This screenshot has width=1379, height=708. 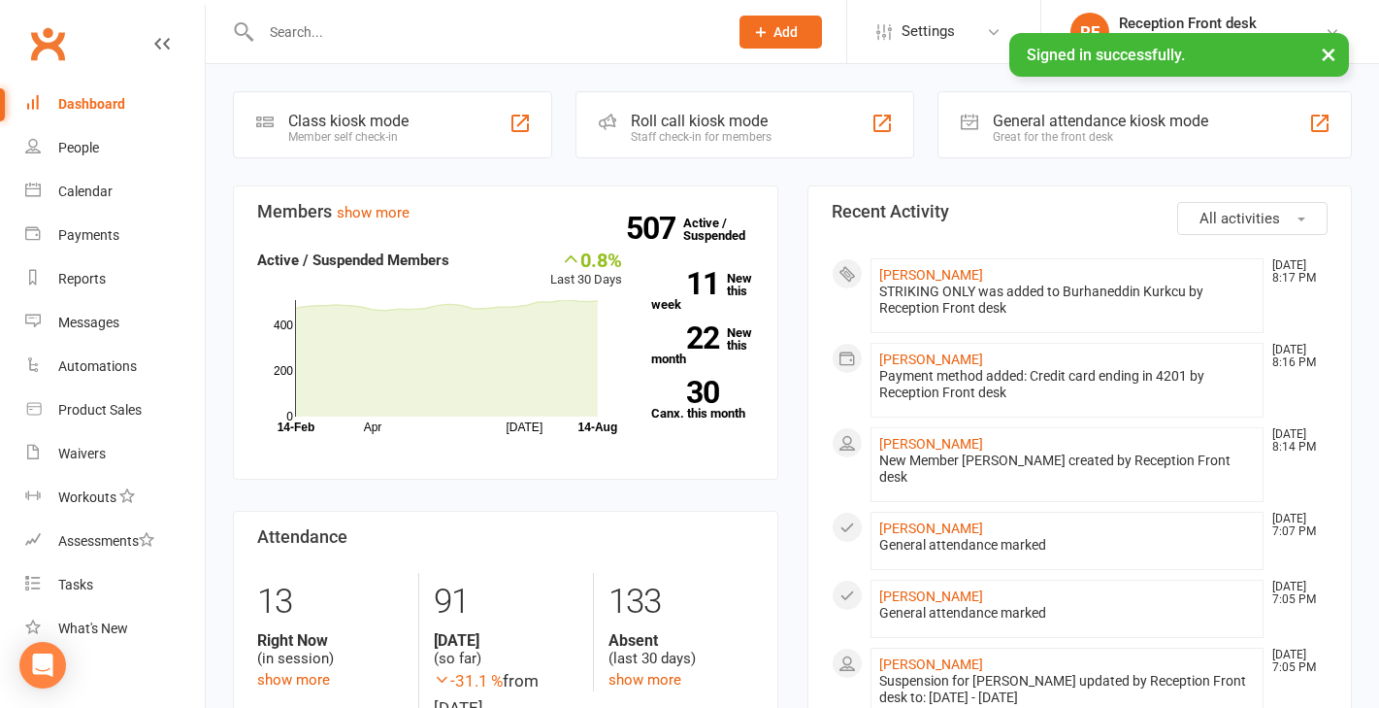 What do you see at coordinates (330, 602) in the screenshot?
I see `div: 13` at bounding box center [330, 602].